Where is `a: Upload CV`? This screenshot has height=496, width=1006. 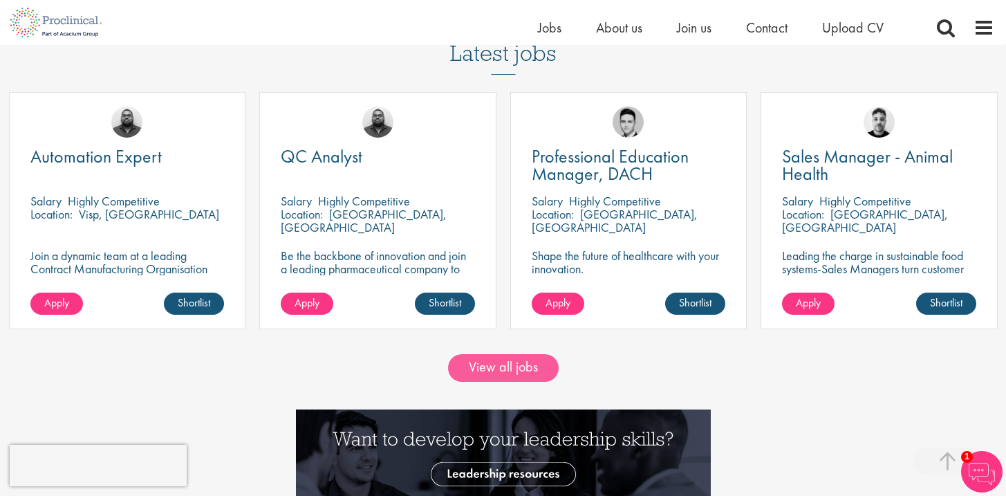
a: Upload CV is located at coordinates (852, 28).